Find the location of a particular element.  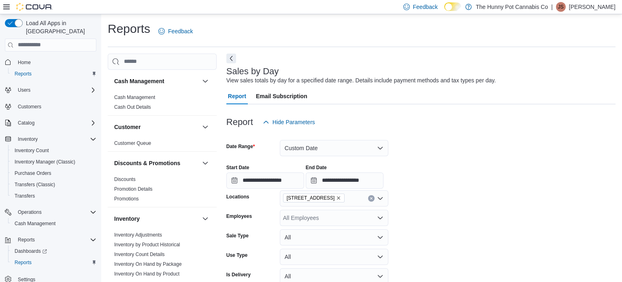

button: Purchase Orders is located at coordinates (54, 173).